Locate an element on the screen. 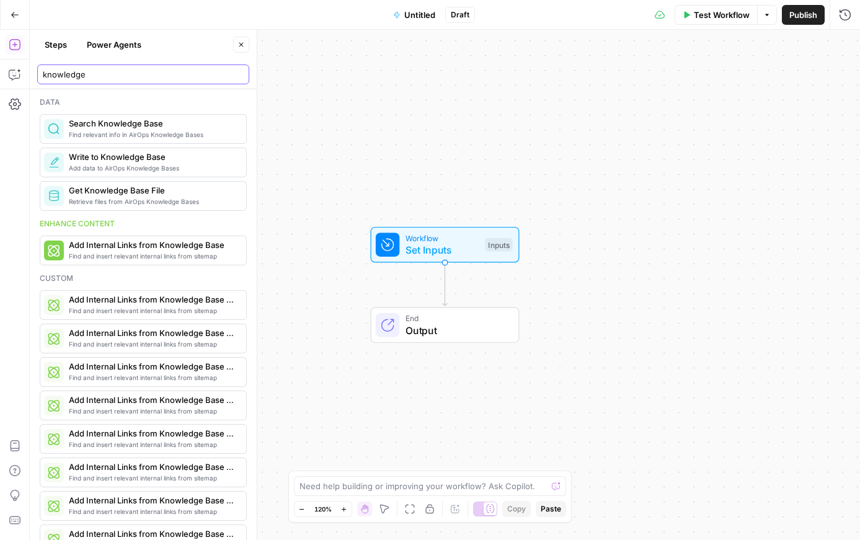  span: Add data to AirOps Knowledge Bases is located at coordinates (153, 168).